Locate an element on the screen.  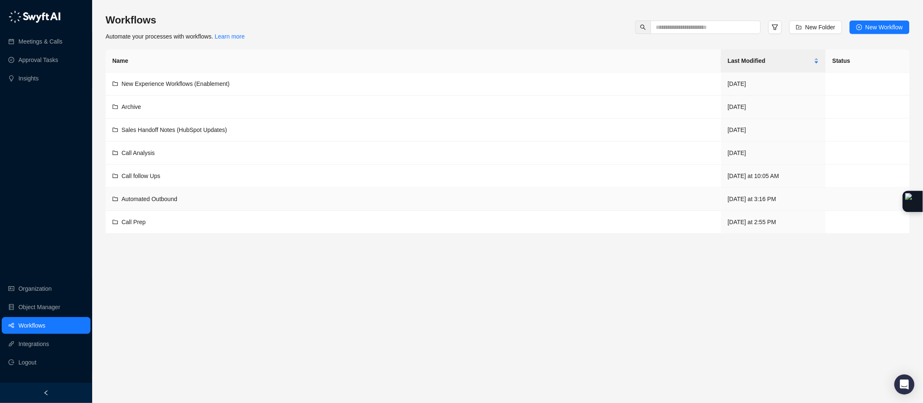
h3: Workflows is located at coordinates (175, 20).